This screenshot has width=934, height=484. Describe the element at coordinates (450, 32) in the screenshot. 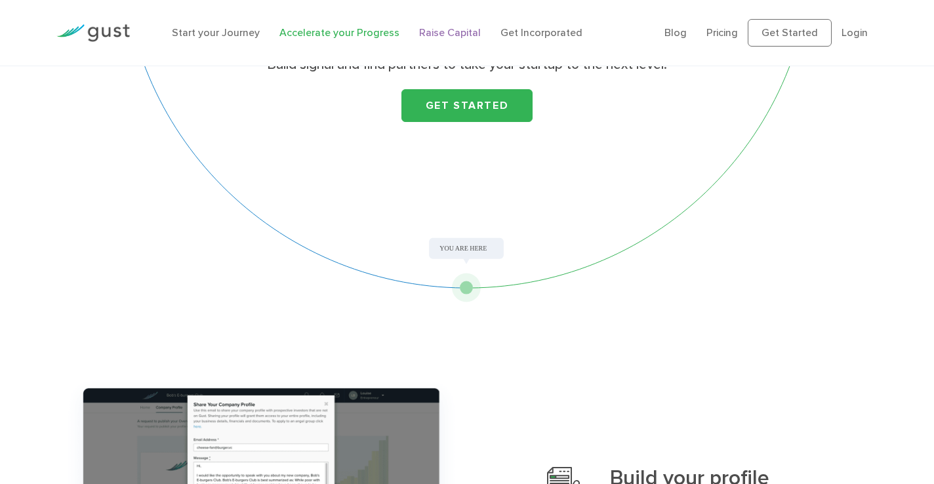

I see `a: Raise Capital` at that location.